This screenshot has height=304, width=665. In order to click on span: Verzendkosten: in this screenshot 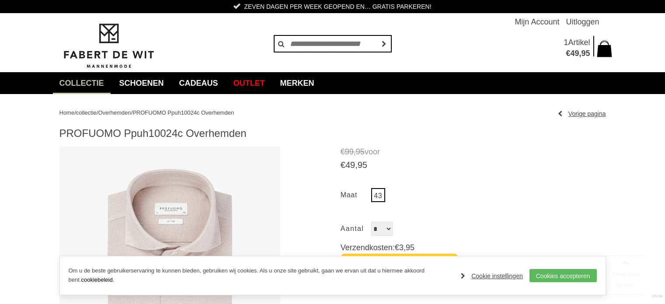, I will do `click(473, 247)`.